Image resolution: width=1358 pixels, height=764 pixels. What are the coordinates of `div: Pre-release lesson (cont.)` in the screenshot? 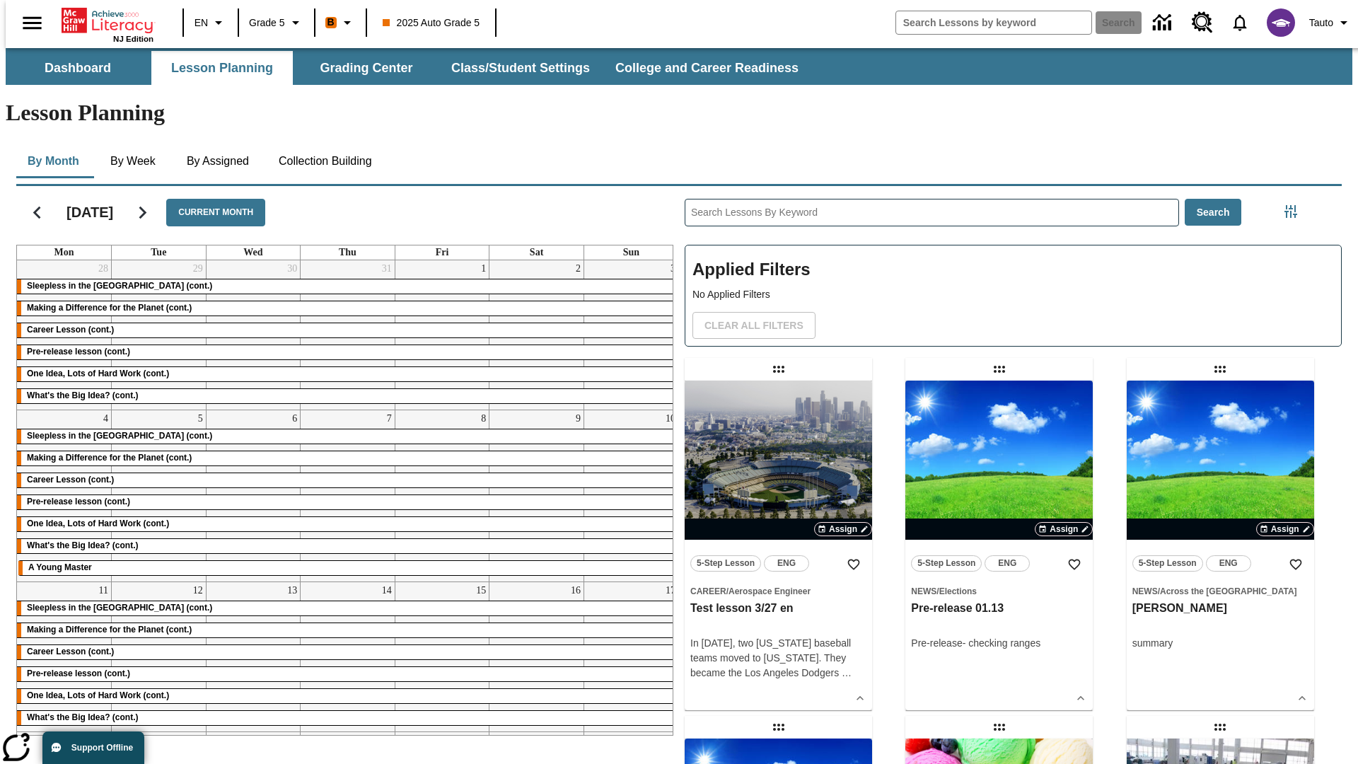 It's located at (347, 674).